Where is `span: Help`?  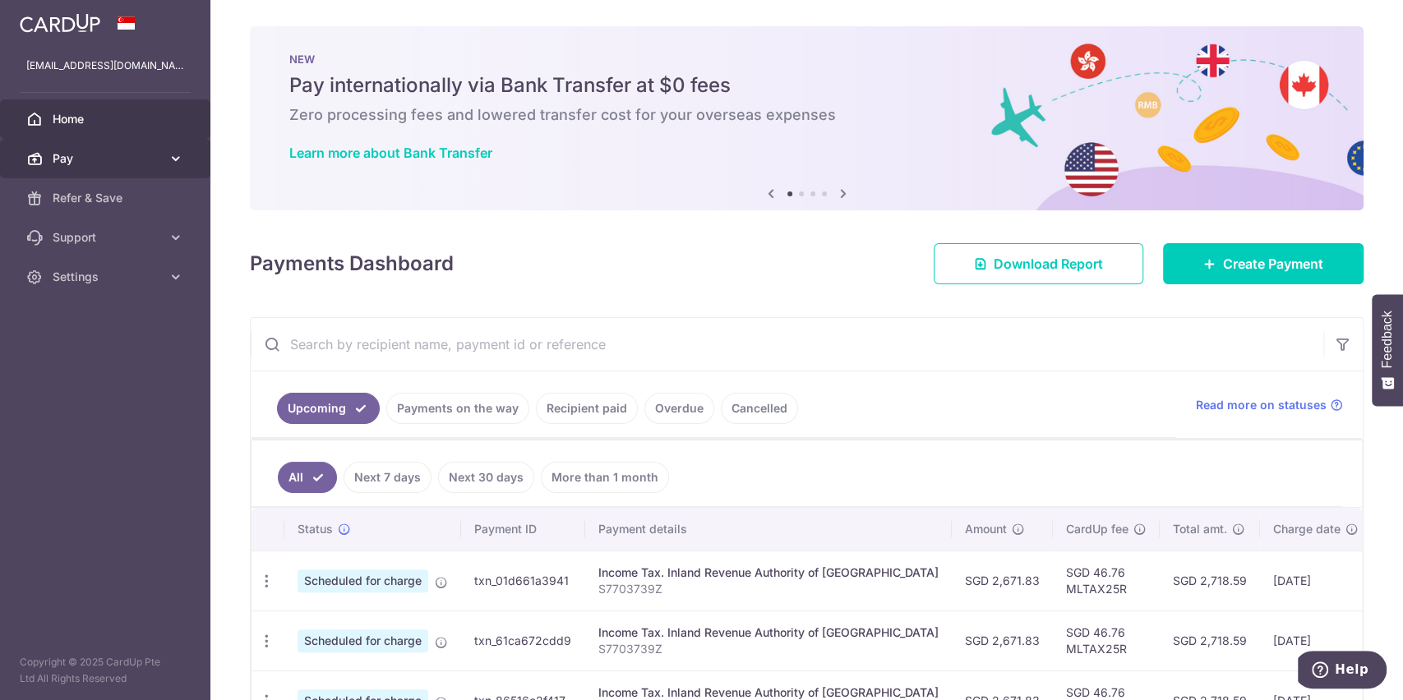 span: Help is located at coordinates (53, 19).